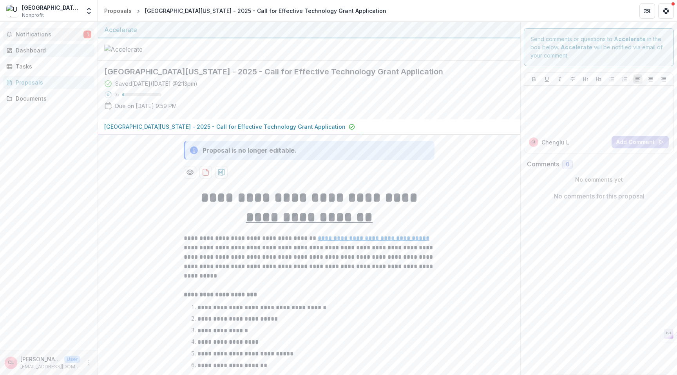  Describe the element at coordinates (647, 11) in the screenshot. I see `button: Partners` at that location.